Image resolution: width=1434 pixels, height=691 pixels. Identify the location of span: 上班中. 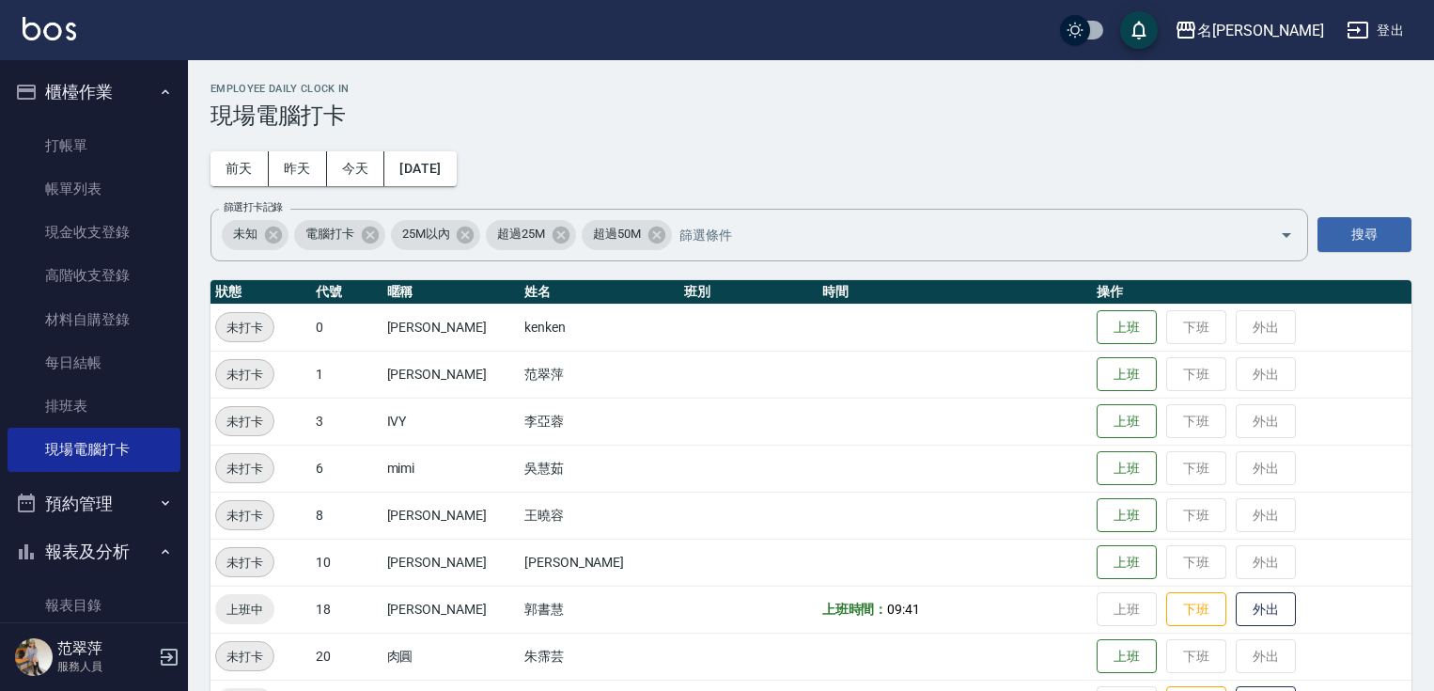
(244, 609).